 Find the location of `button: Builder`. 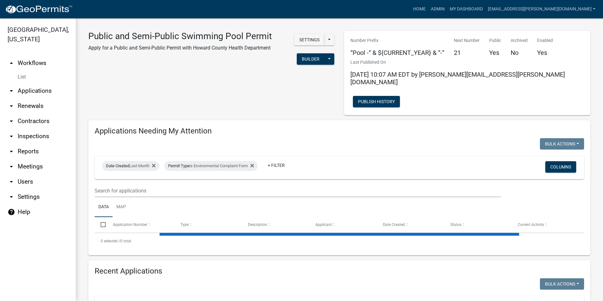

button: Builder is located at coordinates (311, 59).